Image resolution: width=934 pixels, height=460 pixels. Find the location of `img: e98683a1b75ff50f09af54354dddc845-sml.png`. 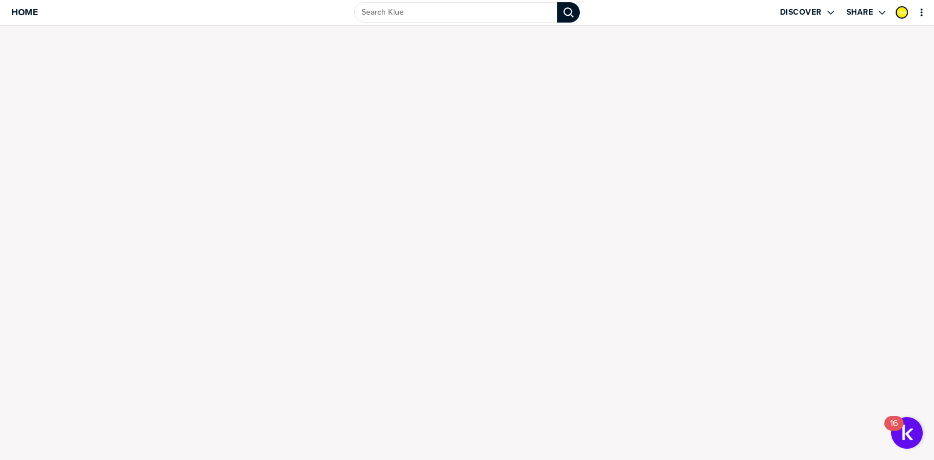

img: e98683a1b75ff50f09af54354dddc845-sml.png is located at coordinates (902, 12).